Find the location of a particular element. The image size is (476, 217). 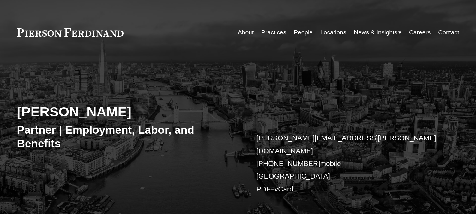

a: vCard is located at coordinates (284, 189).